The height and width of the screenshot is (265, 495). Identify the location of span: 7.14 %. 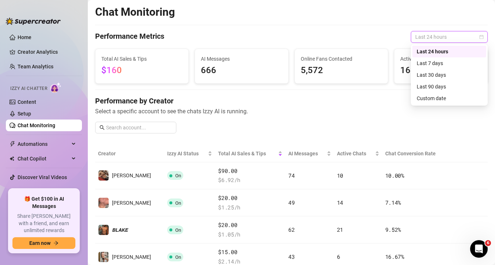
(393, 203).